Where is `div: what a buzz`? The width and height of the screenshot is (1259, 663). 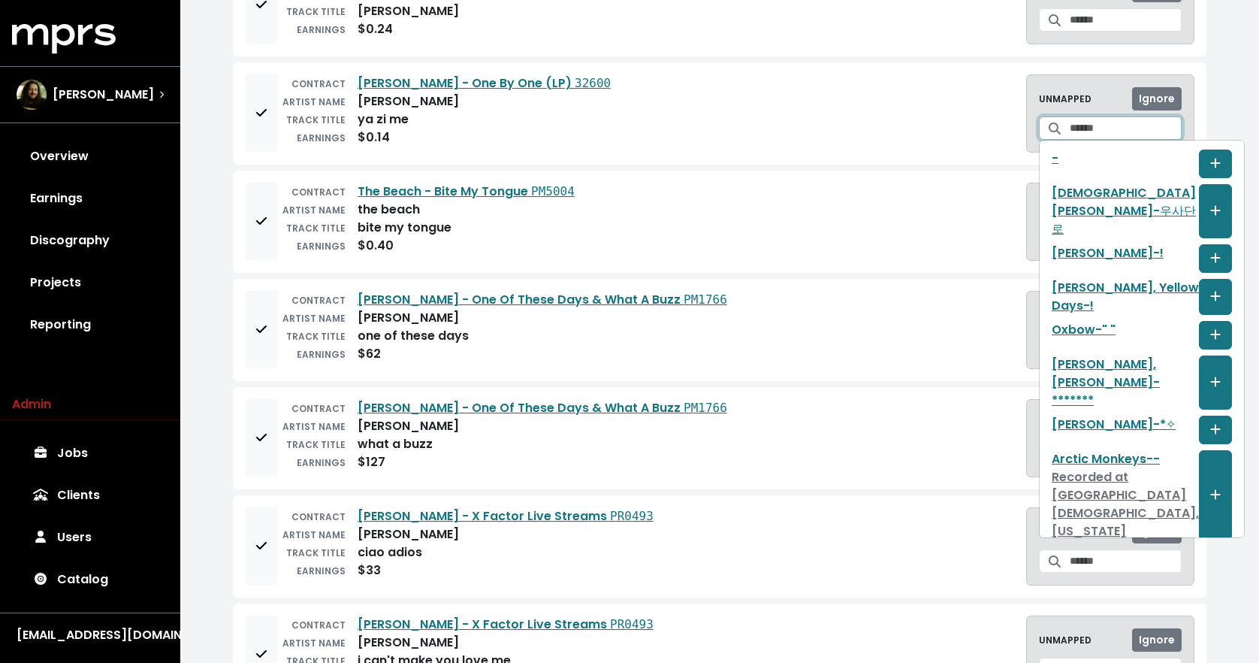 div: what a buzz is located at coordinates (395, 444).